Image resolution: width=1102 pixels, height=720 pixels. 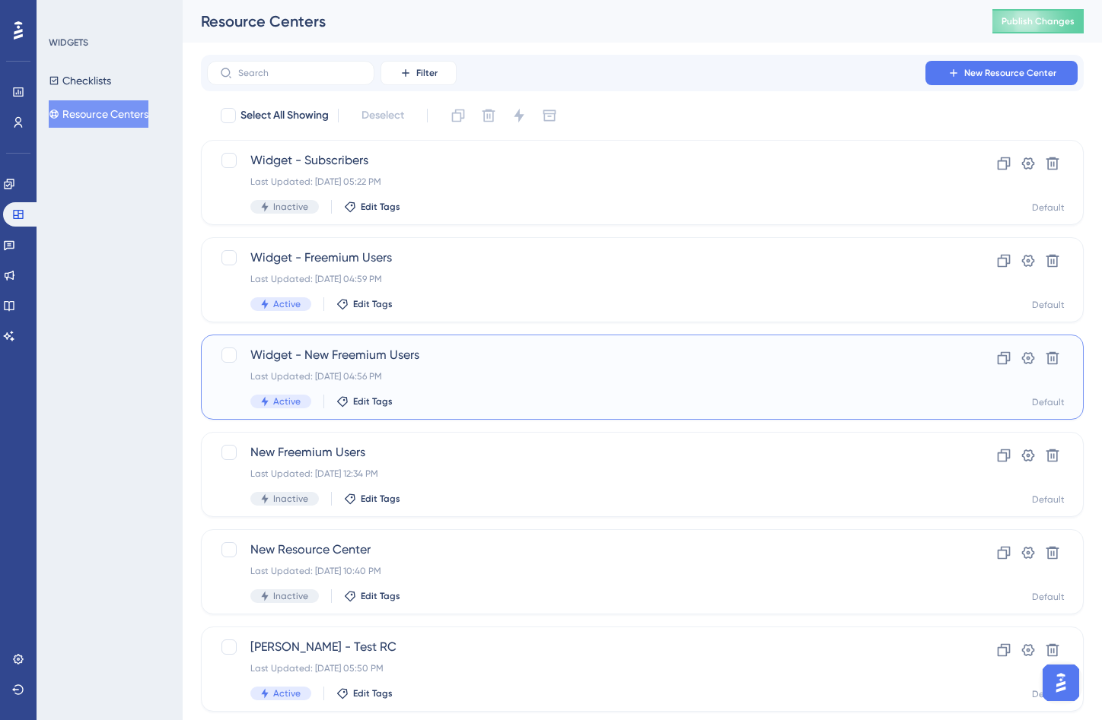 I want to click on span: Deselect, so click(x=383, y=116).